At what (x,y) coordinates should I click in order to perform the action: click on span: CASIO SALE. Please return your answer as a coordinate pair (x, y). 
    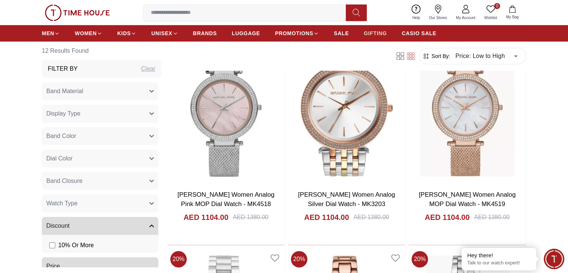
    Looking at the image, I should click on (419, 33).